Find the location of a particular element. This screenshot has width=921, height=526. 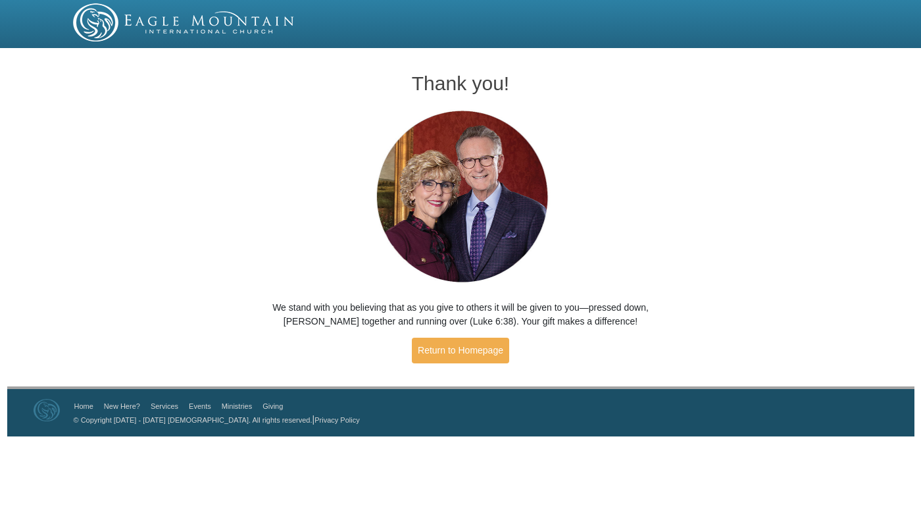

a: New Here? is located at coordinates (122, 406).